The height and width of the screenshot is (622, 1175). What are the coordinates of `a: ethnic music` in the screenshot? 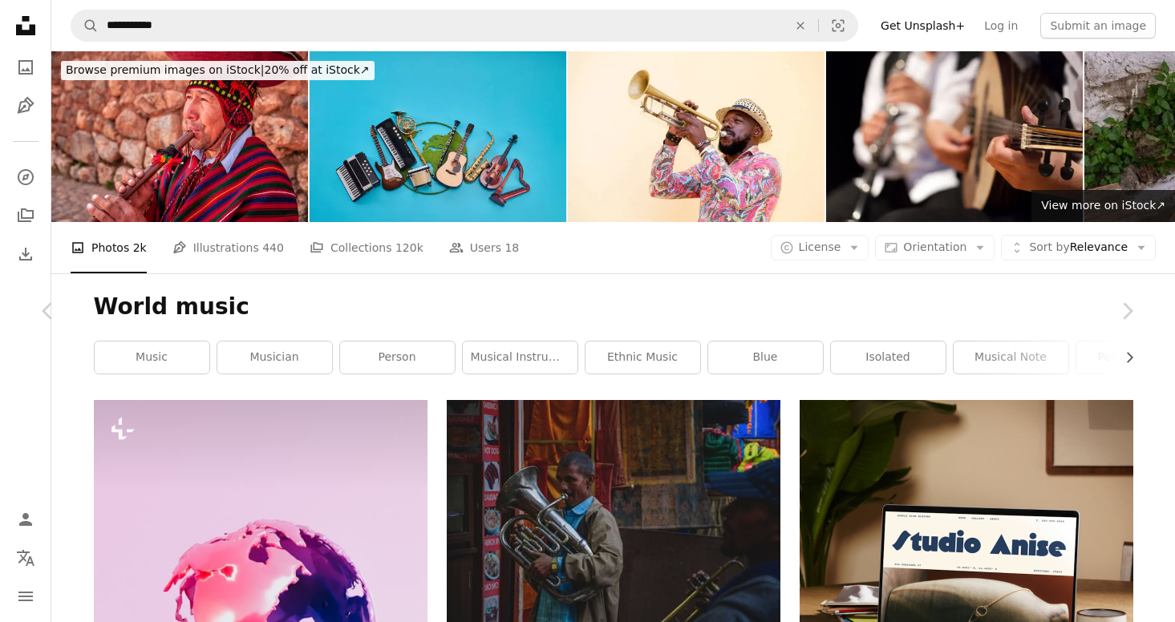 It's located at (642, 358).